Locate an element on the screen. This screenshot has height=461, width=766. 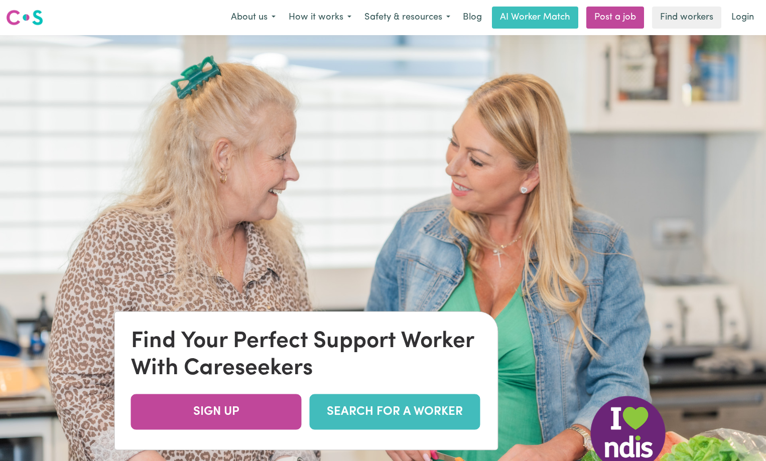
a: SIGN UP is located at coordinates (216, 412).